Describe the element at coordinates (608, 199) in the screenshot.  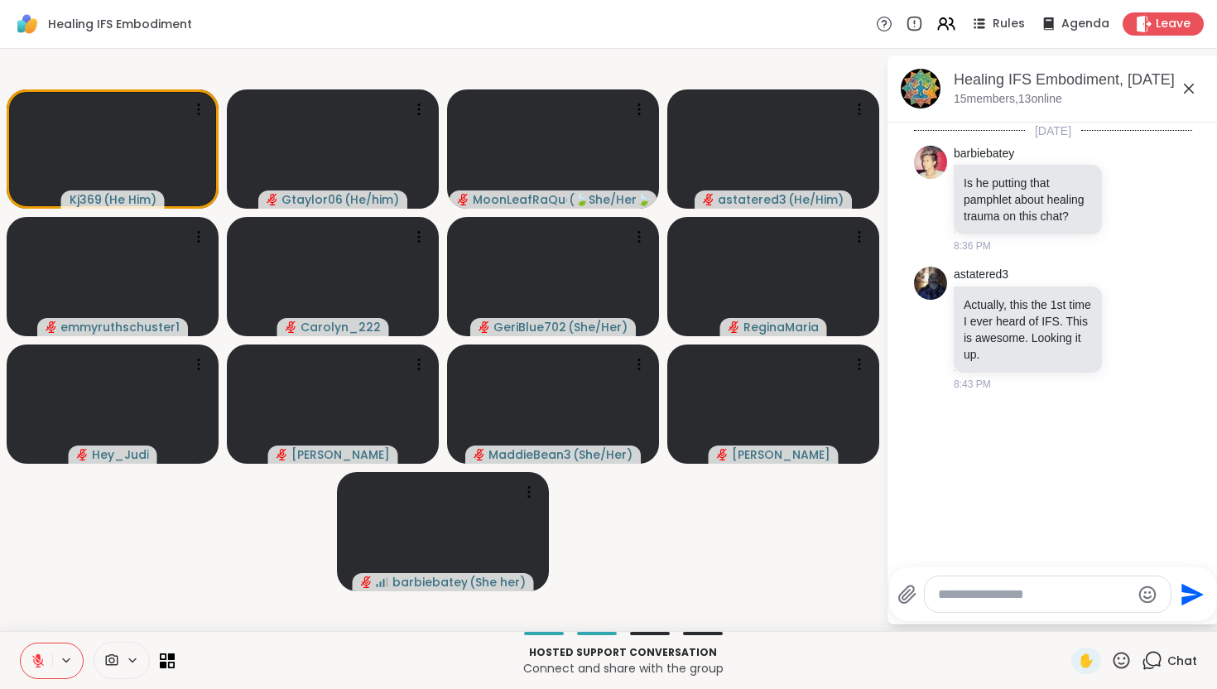
I see `span: ( 🍃She/Her🍃 )` at that location.